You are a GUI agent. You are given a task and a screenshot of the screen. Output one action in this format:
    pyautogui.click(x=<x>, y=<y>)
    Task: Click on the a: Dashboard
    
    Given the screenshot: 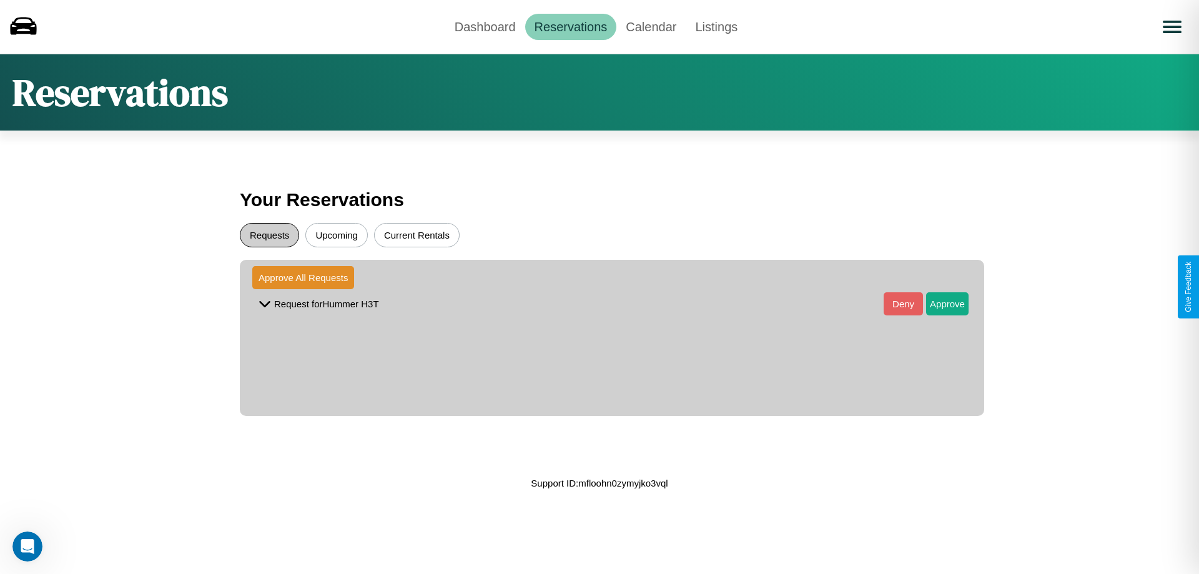 What is the action you would take?
    pyautogui.click(x=485, y=27)
    